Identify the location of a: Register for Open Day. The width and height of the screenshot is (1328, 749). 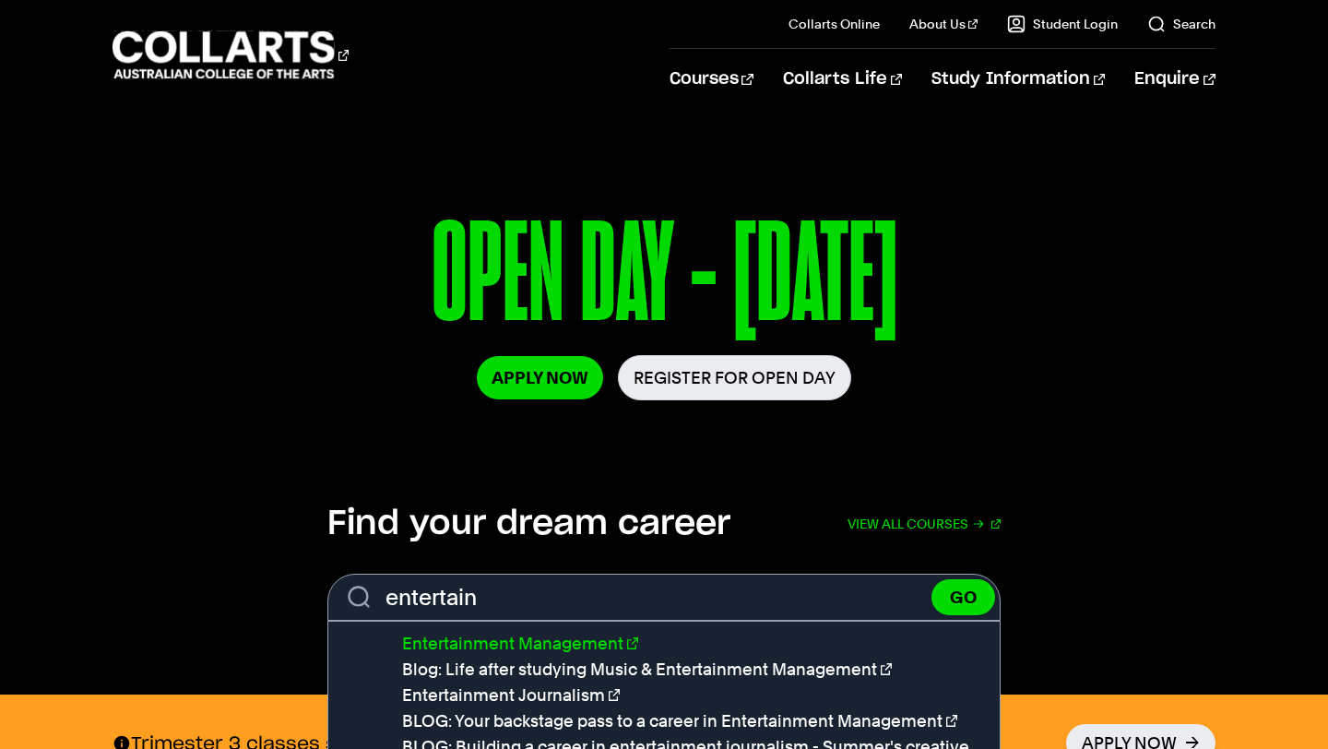
(734, 377).